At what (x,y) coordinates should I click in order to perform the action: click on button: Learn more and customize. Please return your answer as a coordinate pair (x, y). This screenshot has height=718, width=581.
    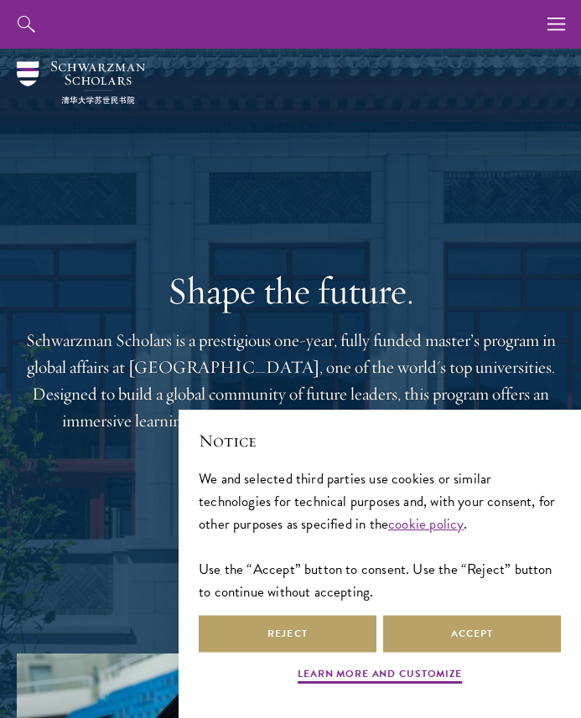
    Looking at the image, I should click on (380, 676).